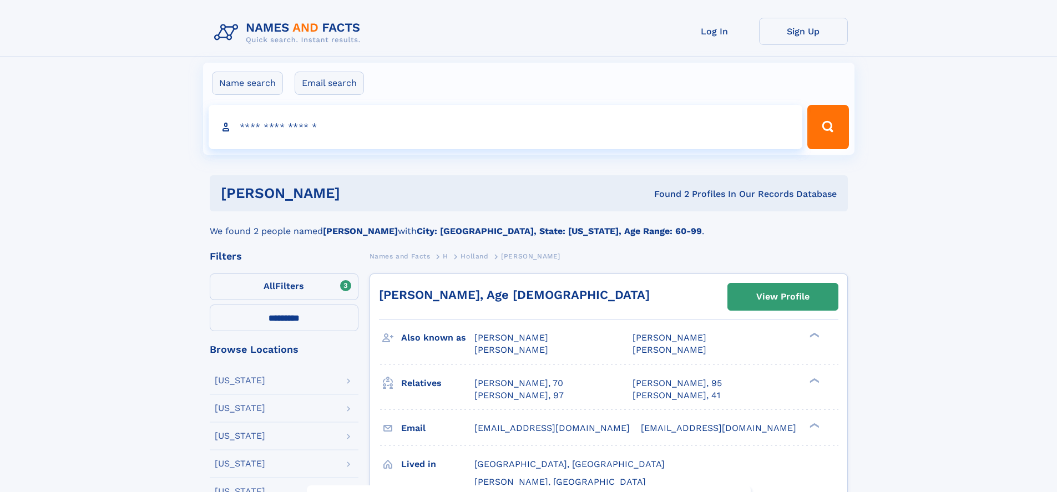  What do you see at coordinates (783, 297) in the screenshot?
I see `a: View Profile` at bounding box center [783, 297].